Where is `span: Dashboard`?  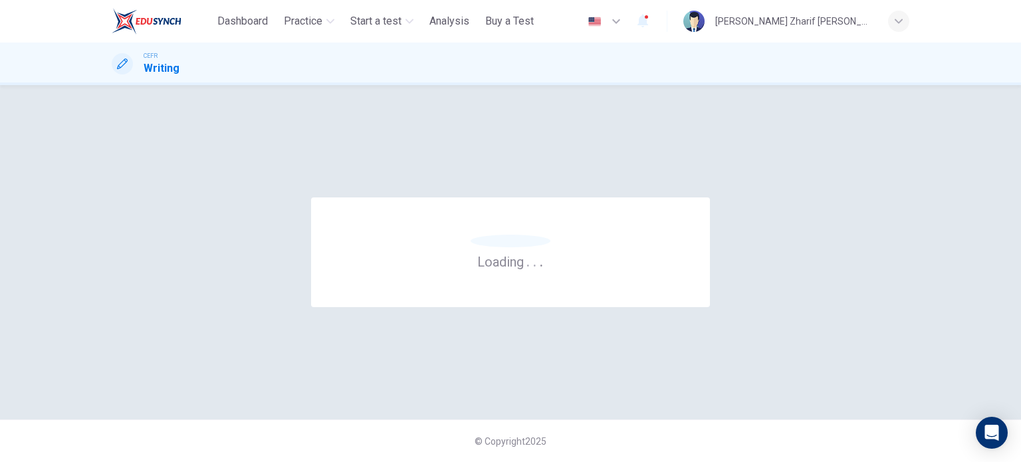 span: Dashboard is located at coordinates (243, 21).